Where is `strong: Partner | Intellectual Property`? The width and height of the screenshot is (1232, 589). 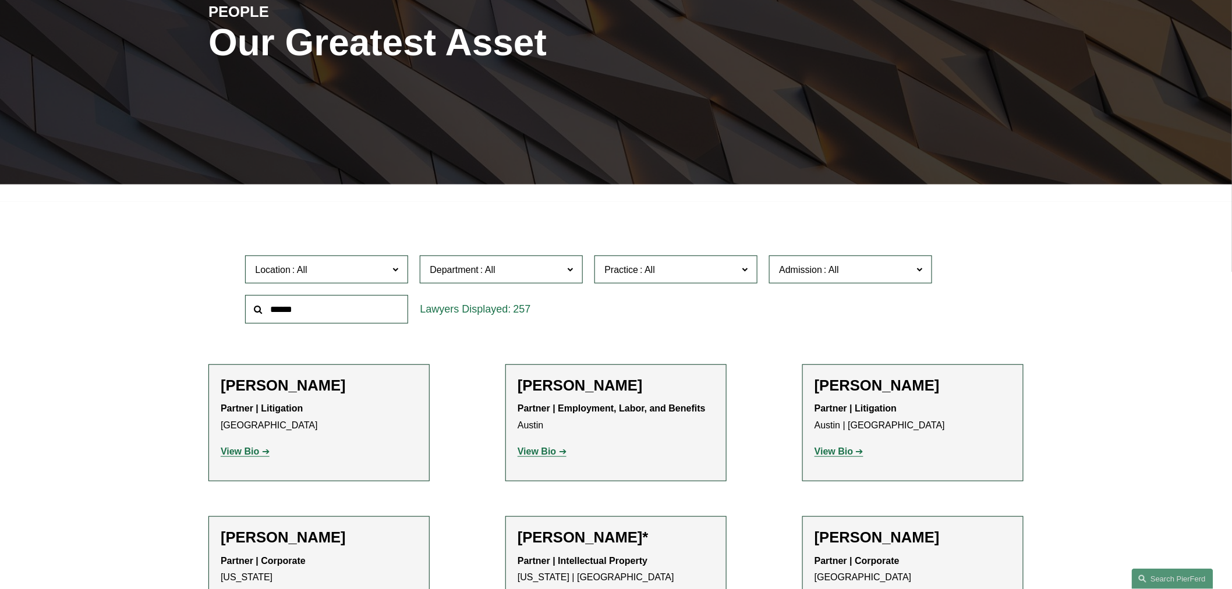 strong: Partner | Intellectual Property is located at coordinates (582, 561).